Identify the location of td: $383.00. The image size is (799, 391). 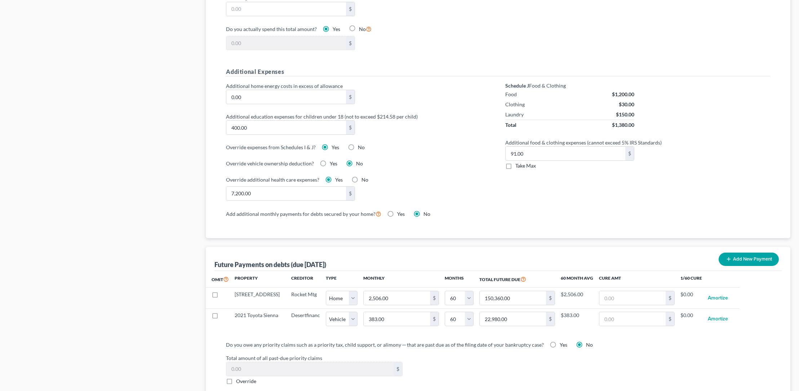
(577, 319).